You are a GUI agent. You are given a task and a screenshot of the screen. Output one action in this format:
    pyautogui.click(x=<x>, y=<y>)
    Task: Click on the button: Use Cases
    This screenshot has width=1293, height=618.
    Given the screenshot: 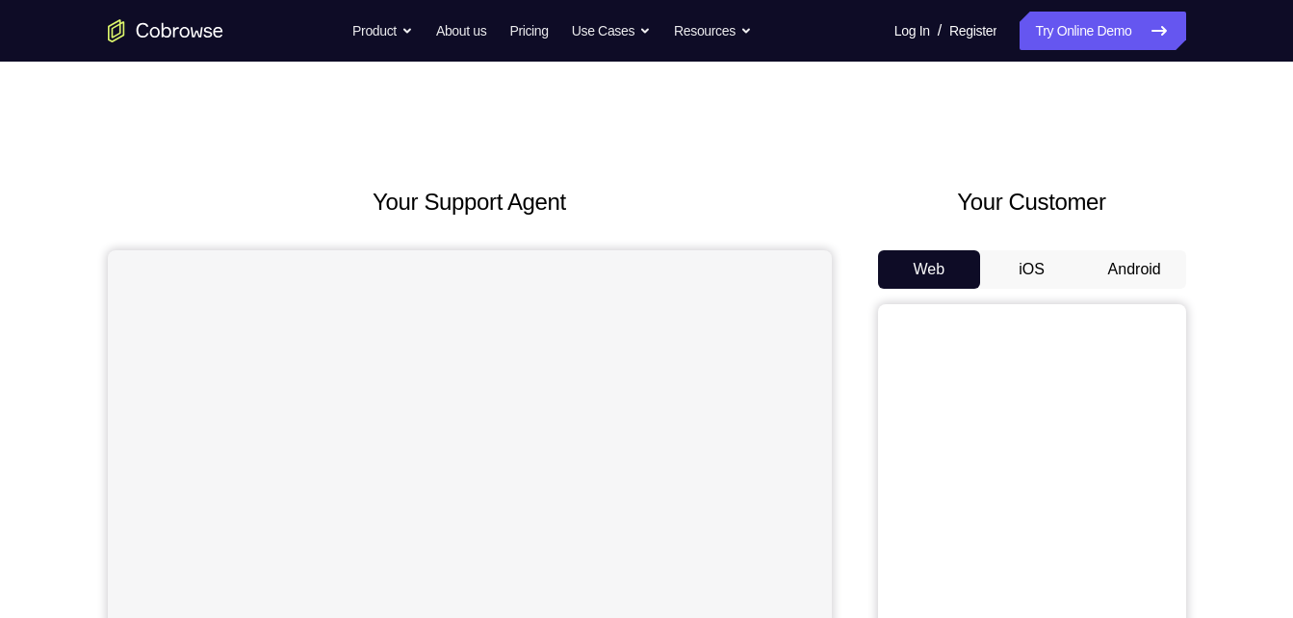 What is the action you would take?
    pyautogui.click(x=612, y=31)
    